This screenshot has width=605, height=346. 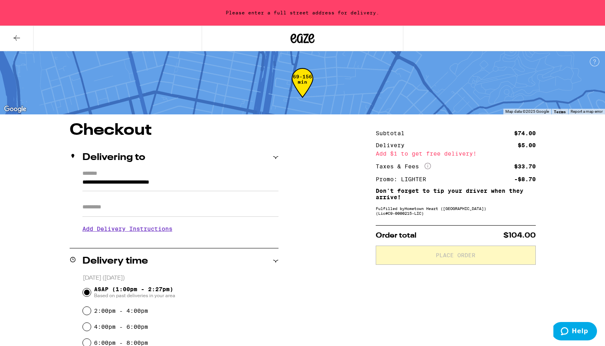 What do you see at coordinates (114, 158) in the screenshot?
I see `h2: Delivering to` at bounding box center [114, 158].